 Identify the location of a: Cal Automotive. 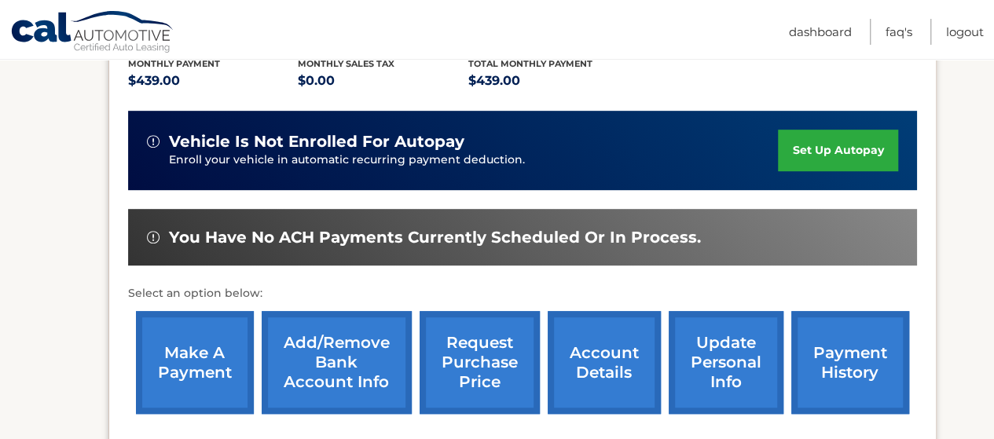
(93, 33).